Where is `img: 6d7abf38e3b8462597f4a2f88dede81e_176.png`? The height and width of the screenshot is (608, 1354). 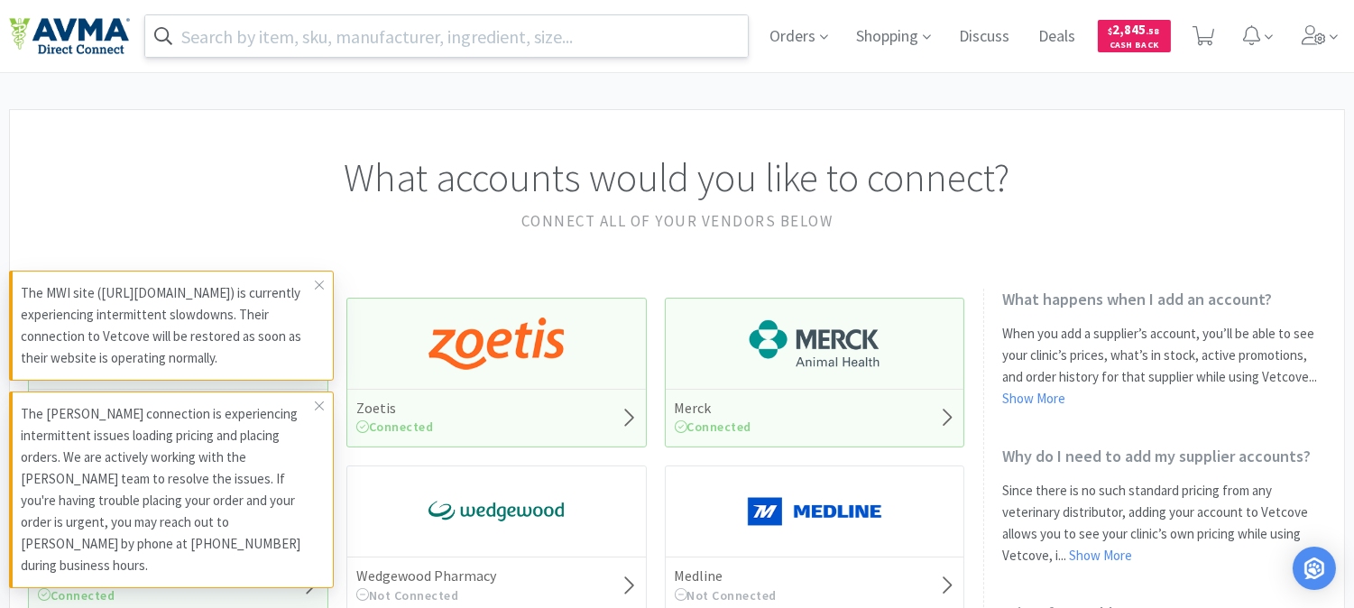
img: 6d7abf38e3b8462597f4a2f88dede81e_176.png is located at coordinates (815, 344).